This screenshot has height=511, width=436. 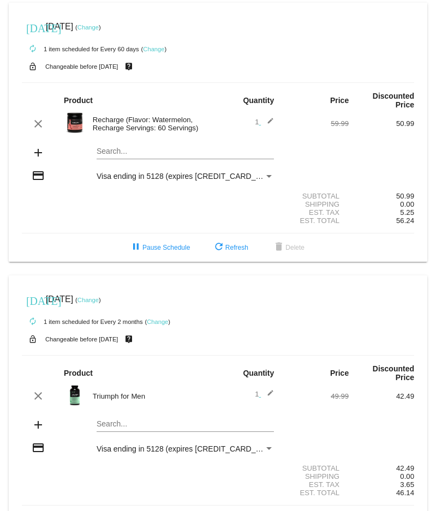 I want to click on div: Triumph for Men, so click(x=153, y=396).